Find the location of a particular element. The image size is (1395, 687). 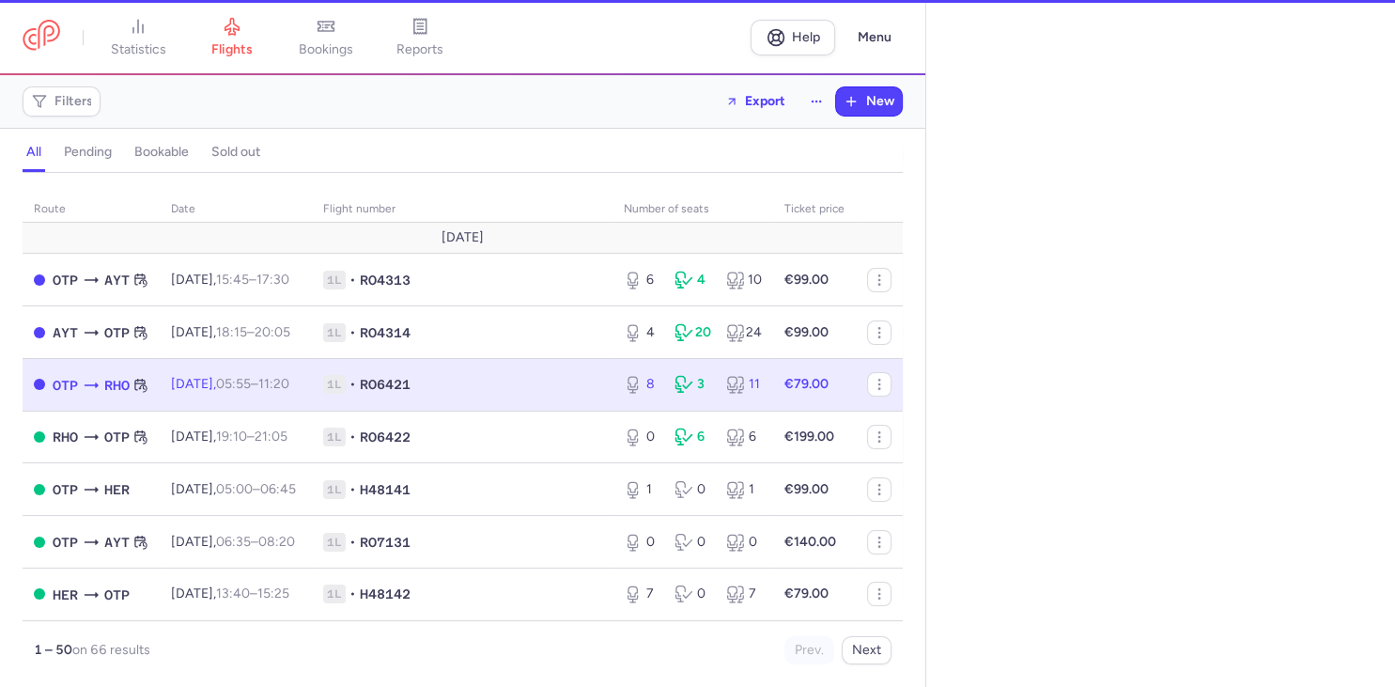

a: reports is located at coordinates (420, 38).